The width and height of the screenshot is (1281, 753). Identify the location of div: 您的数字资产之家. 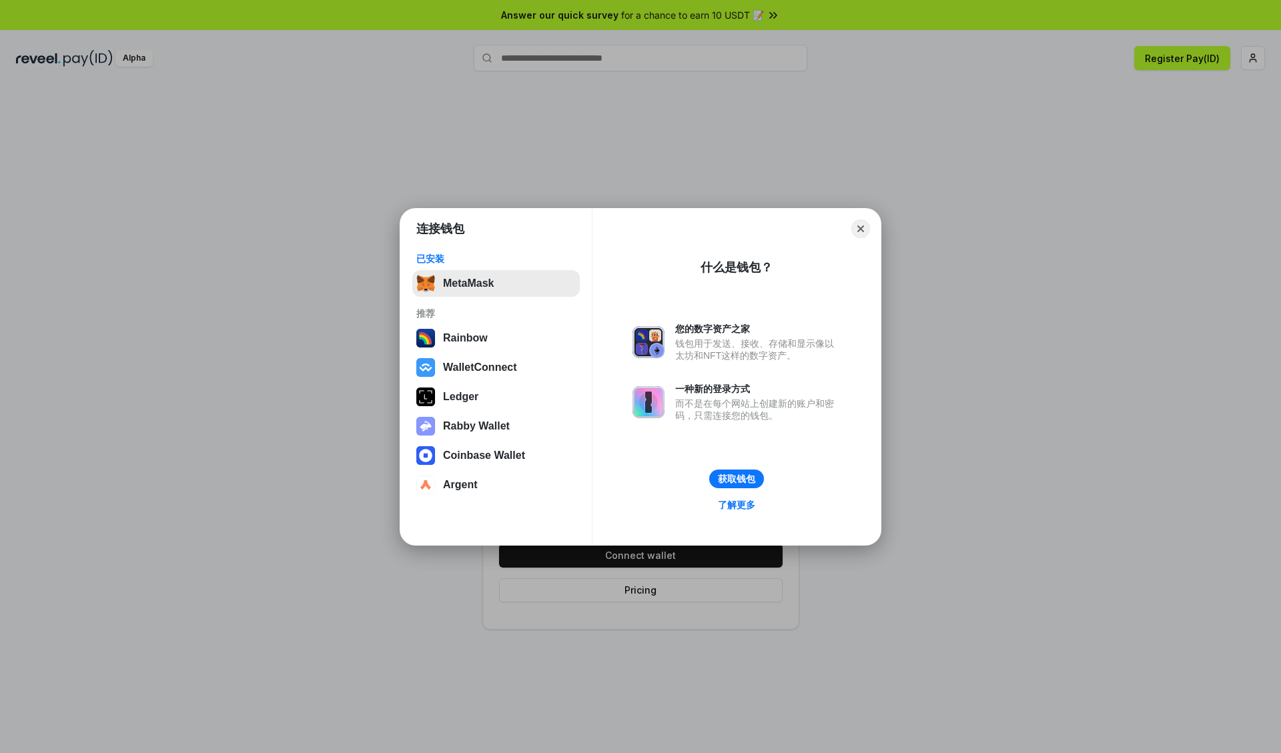
(758, 329).